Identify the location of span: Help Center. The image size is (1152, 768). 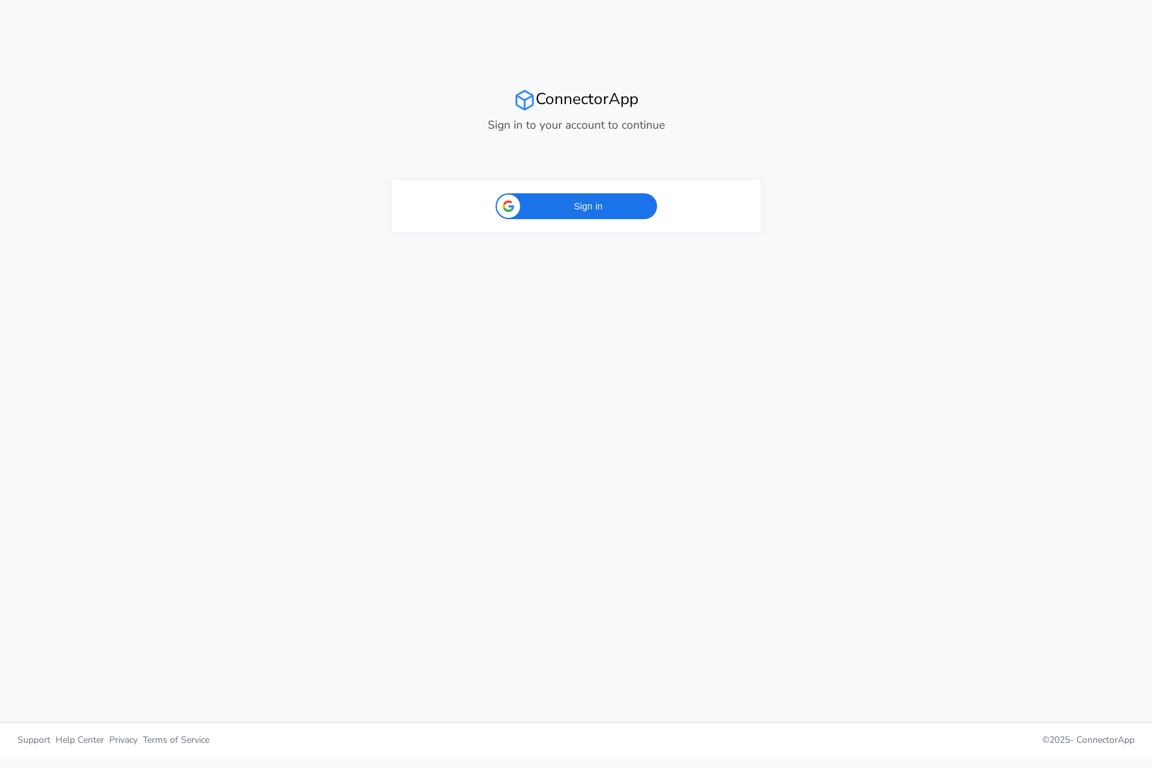
(80, 739).